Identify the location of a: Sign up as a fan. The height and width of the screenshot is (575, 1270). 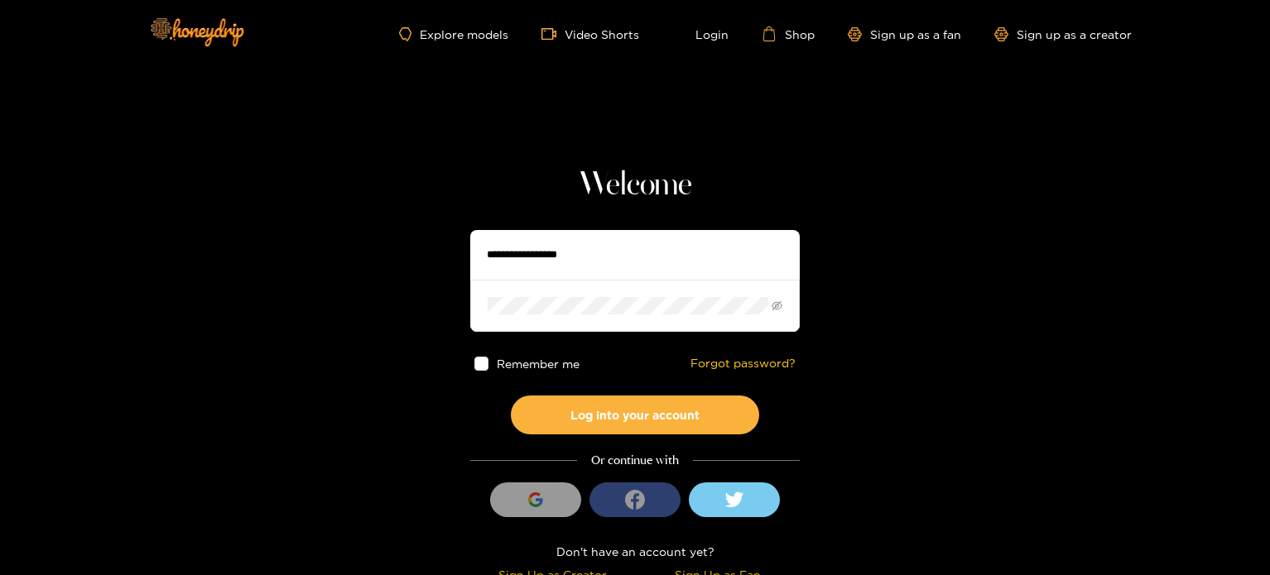
(904, 34).